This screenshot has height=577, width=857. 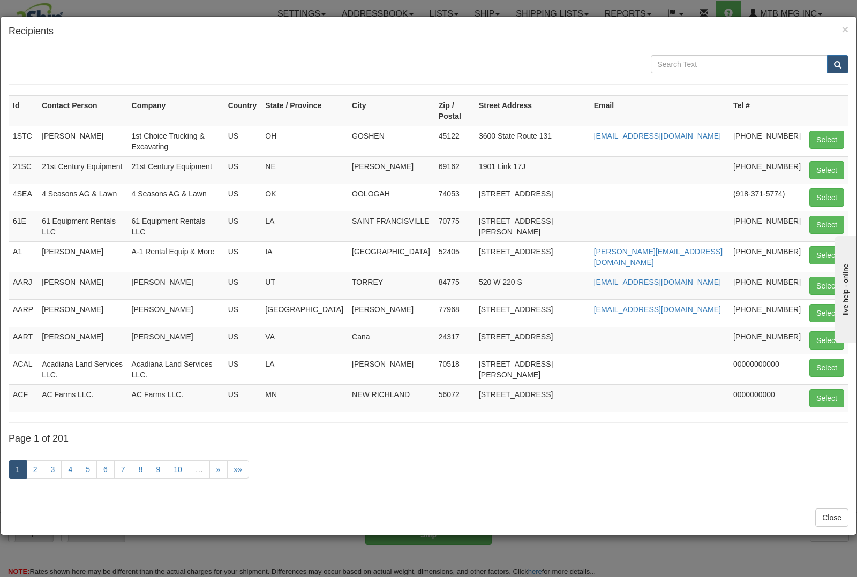 I want to click on td: LA, so click(x=304, y=369).